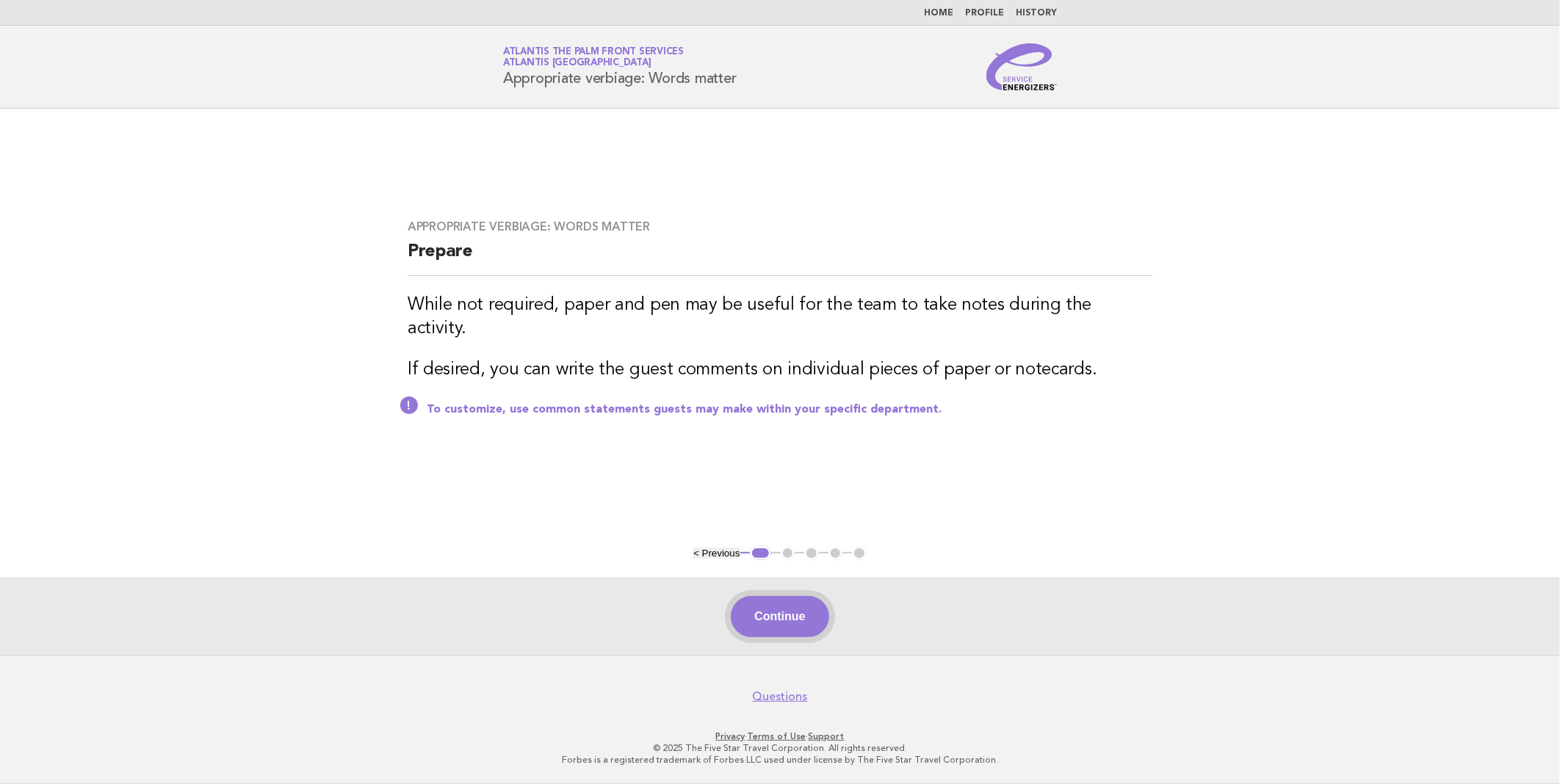  I want to click on a: History, so click(1036, 13).